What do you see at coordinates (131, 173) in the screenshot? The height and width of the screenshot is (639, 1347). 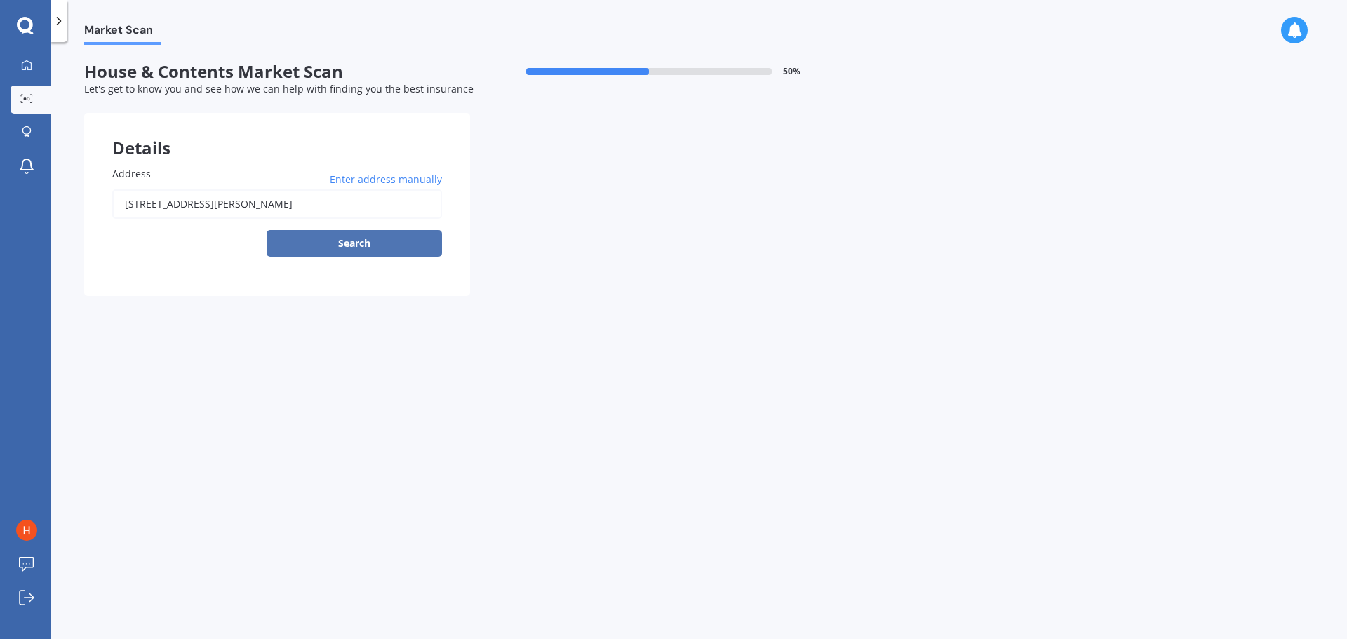 I see `span: Address` at bounding box center [131, 173].